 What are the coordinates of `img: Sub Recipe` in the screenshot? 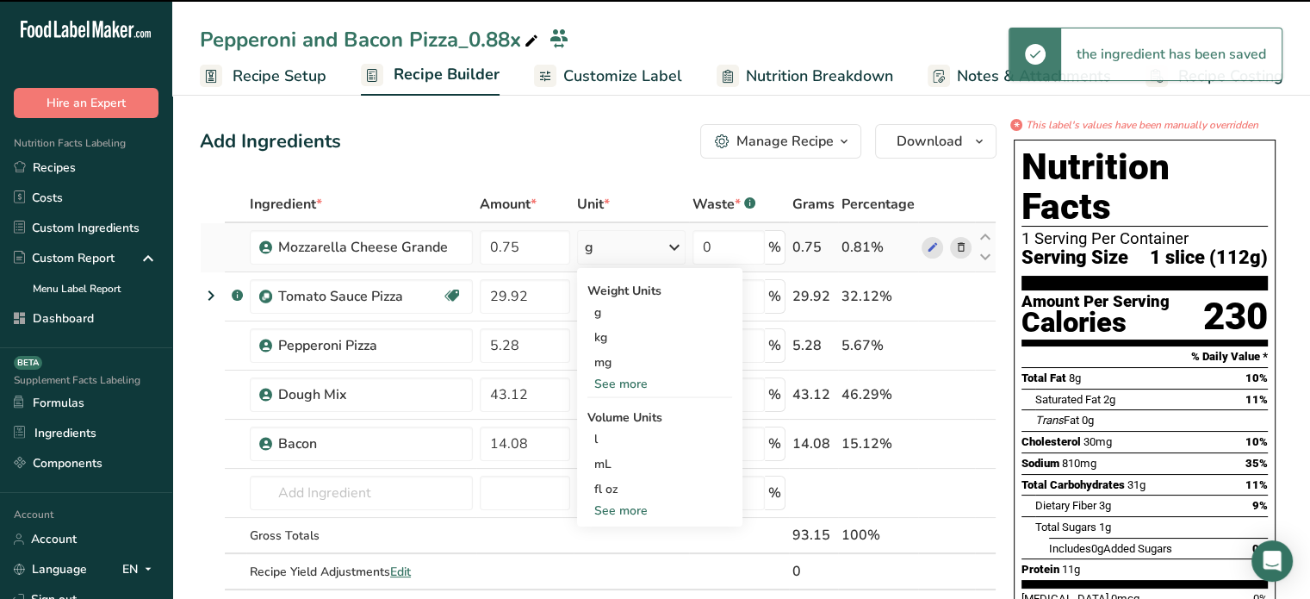 It's located at (265, 296).